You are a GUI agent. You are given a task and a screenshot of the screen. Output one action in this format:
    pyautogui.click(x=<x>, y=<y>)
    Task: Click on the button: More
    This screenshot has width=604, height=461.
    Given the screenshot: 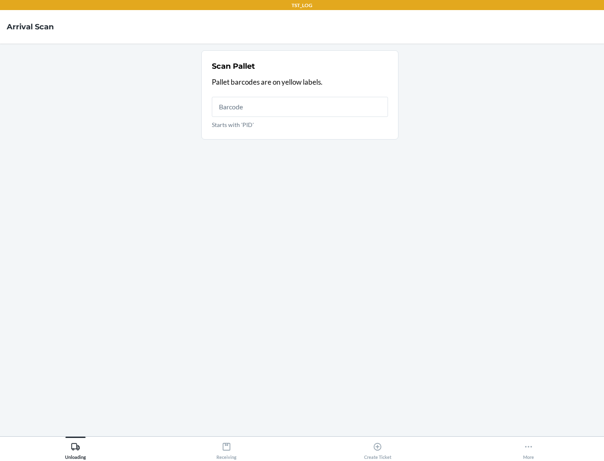 What is the action you would take?
    pyautogui.click(x=529, y=448)
    